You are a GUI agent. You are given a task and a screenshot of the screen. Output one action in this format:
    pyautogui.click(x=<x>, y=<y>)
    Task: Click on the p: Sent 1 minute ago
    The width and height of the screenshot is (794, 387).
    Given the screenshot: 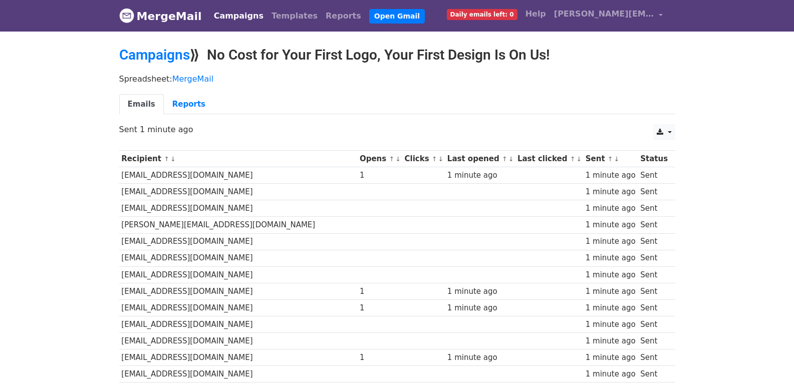 What is the action you would take?
    pyautogui.click(x=397, y=129)
    